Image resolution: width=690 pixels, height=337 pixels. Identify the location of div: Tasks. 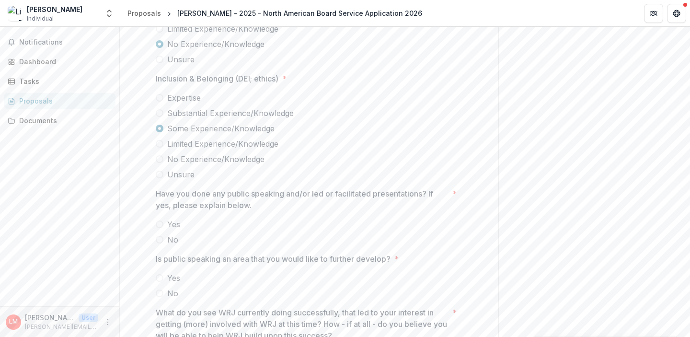
(63, 81).